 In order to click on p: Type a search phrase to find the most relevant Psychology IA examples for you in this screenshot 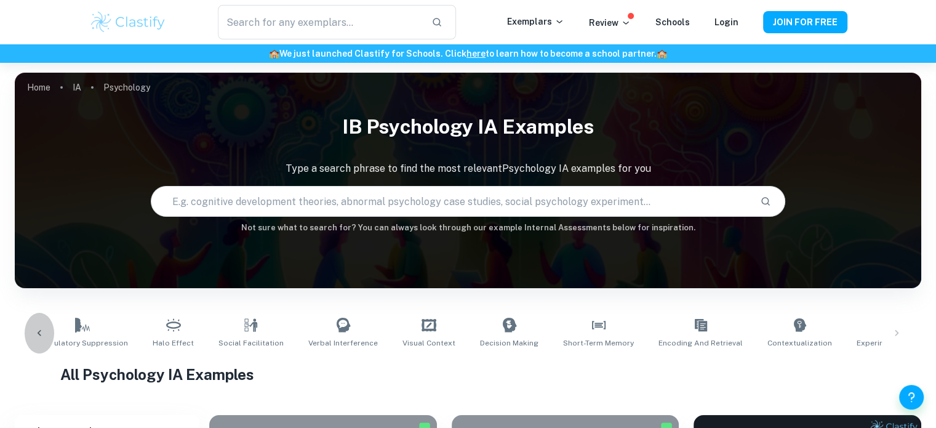, I will do `click(468, 169)`.